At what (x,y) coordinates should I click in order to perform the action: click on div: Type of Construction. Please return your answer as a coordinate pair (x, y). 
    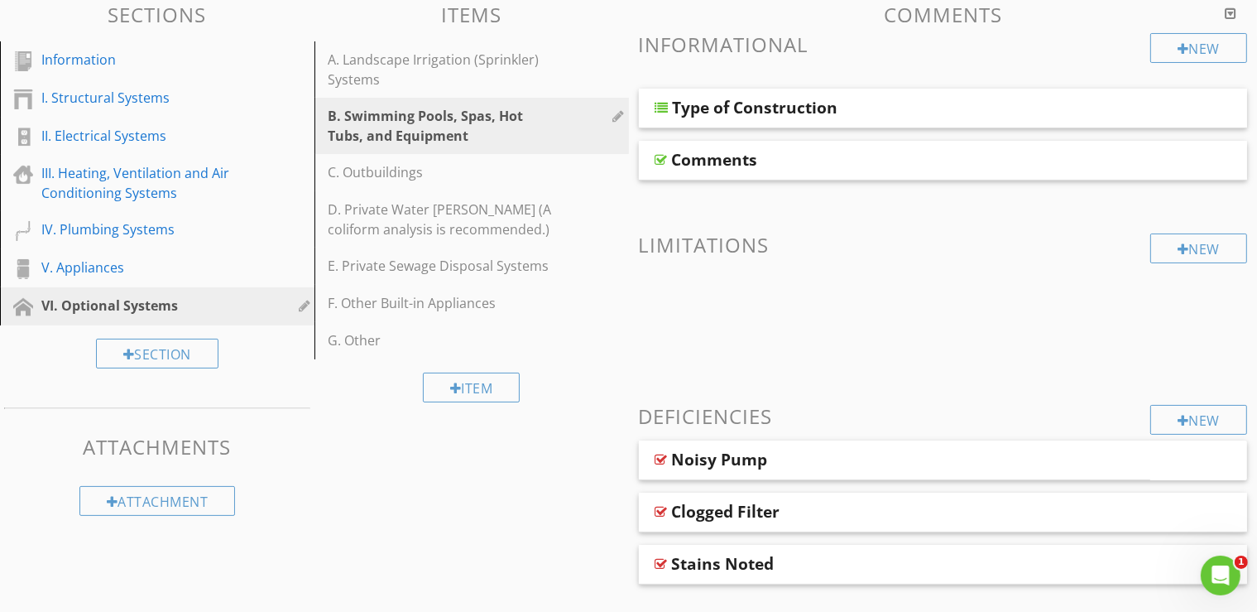
    Looking at the image, I should click on (756, 108).